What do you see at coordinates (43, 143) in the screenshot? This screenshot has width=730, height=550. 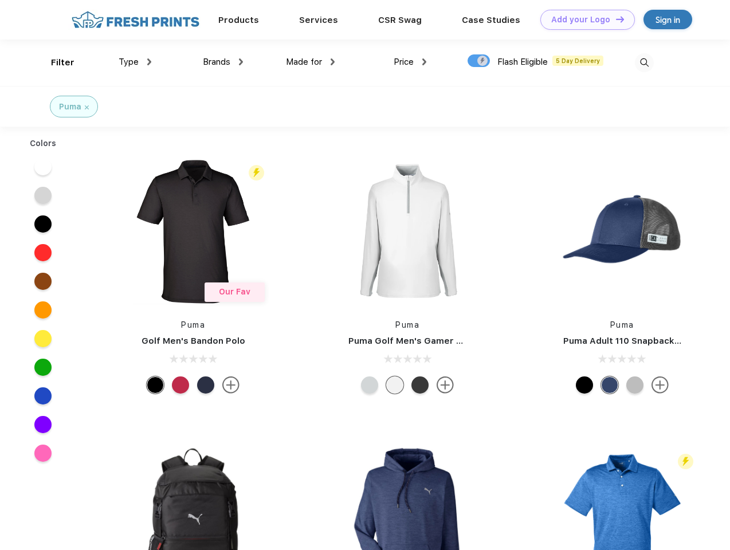 I see `div: Colors` at bounding box center [43, 143].